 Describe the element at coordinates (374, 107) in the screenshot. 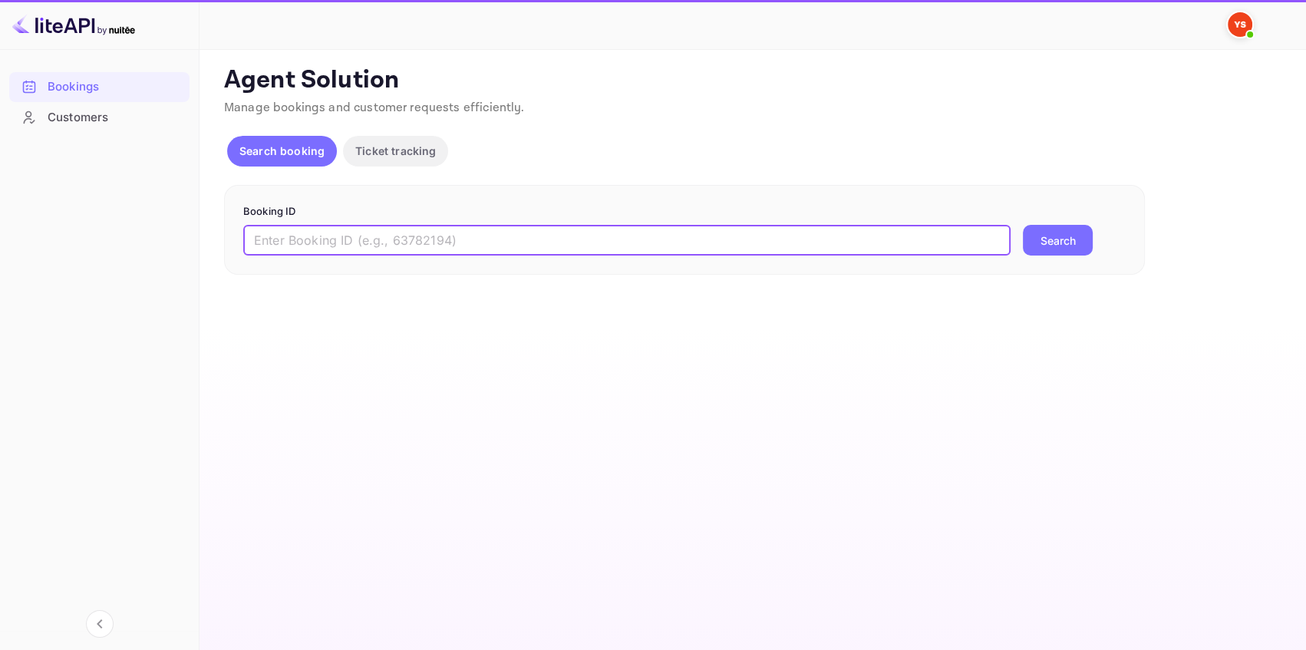

I see `span: Manage bookings and customer requests efficiently.` at that location.